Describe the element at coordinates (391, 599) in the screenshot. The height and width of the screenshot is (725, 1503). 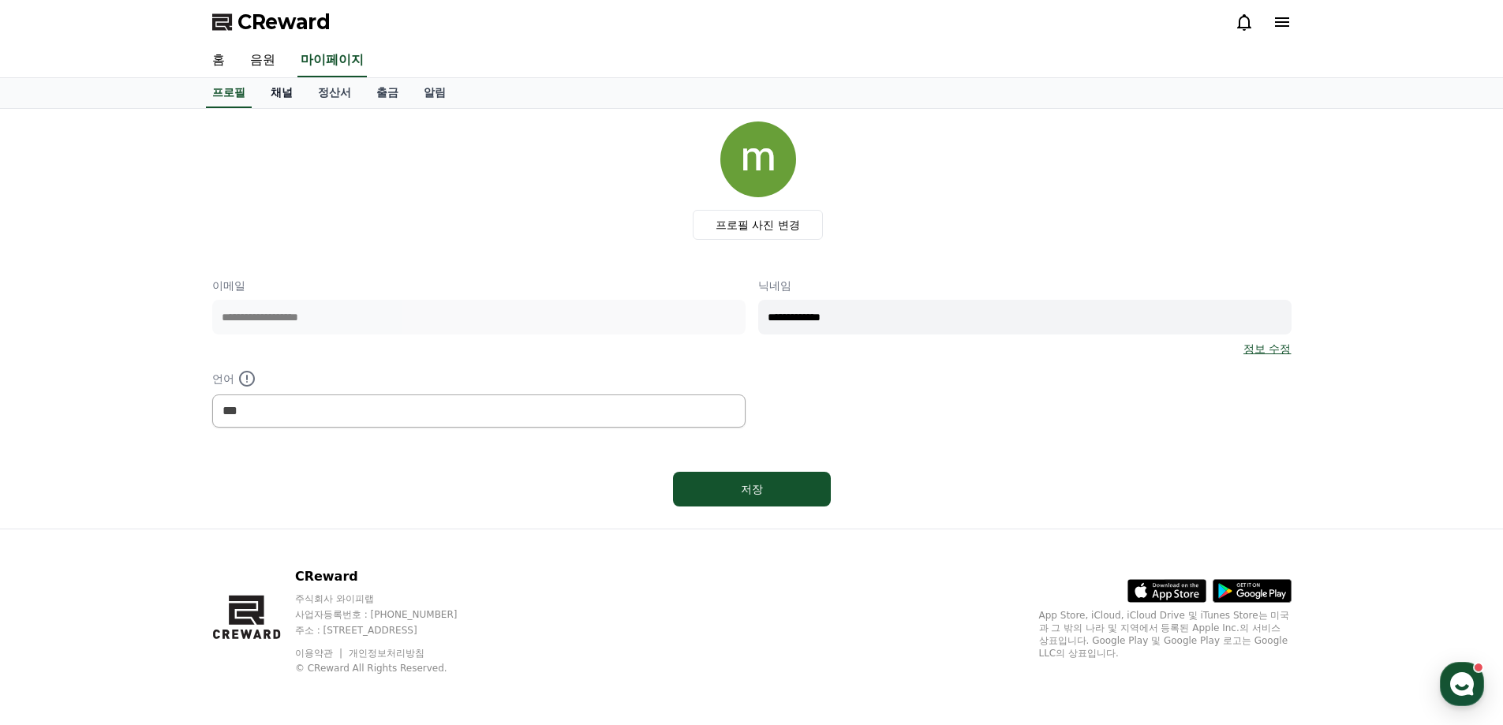
I see `p: 주식회사 와이피랩` at that location.